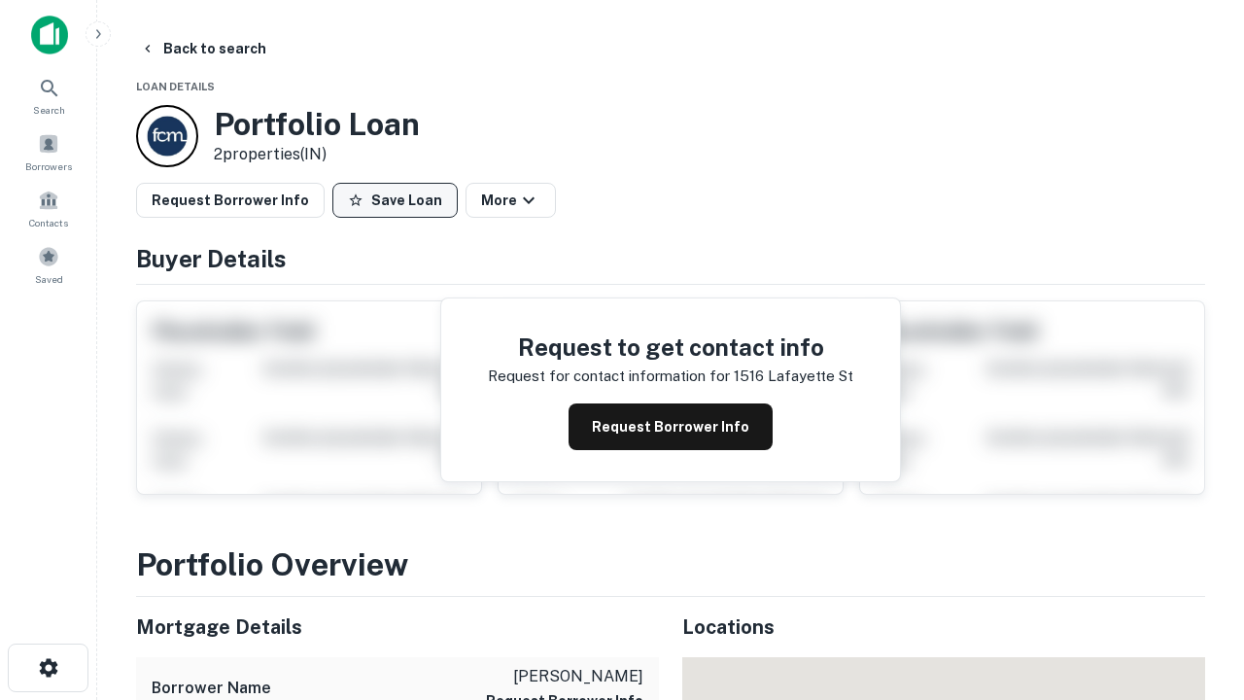  What do you see at coordinates (49, 110) in the screenshot?
I see `span: Search` at bounding box center [49, 110].